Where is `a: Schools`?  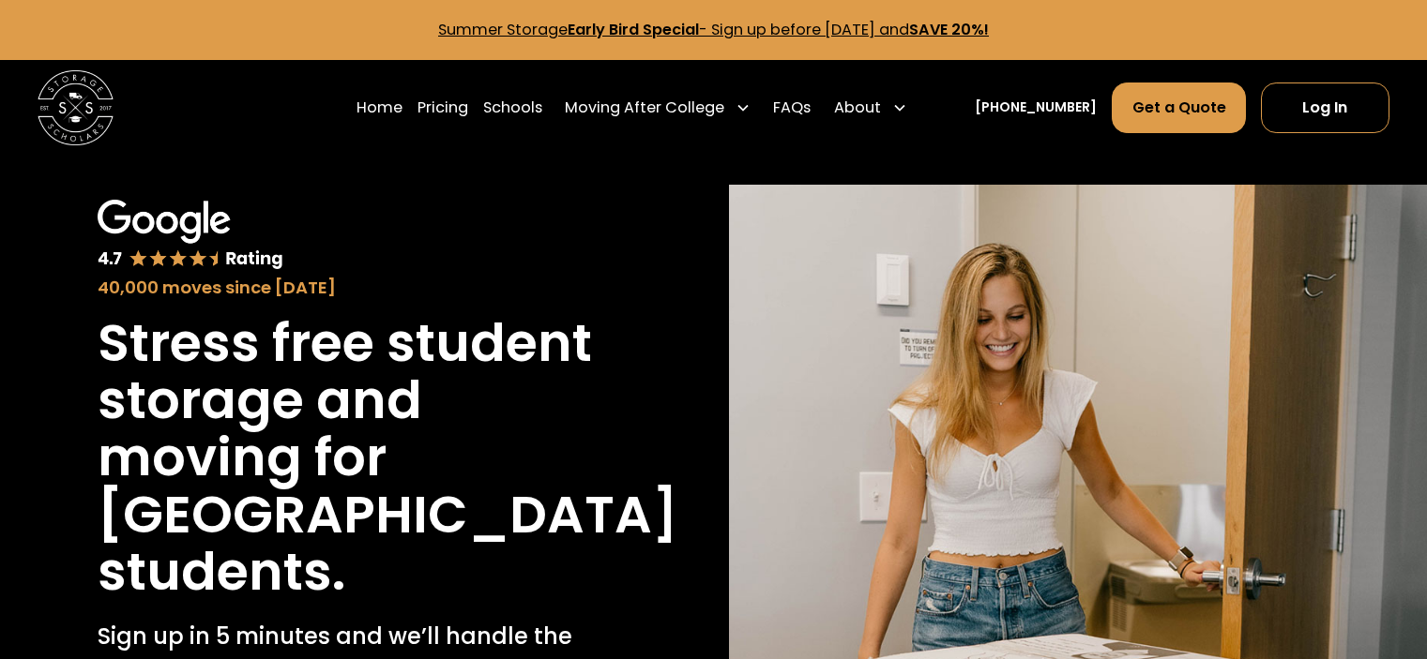
a: Schools is located at coordinates (512, 108).